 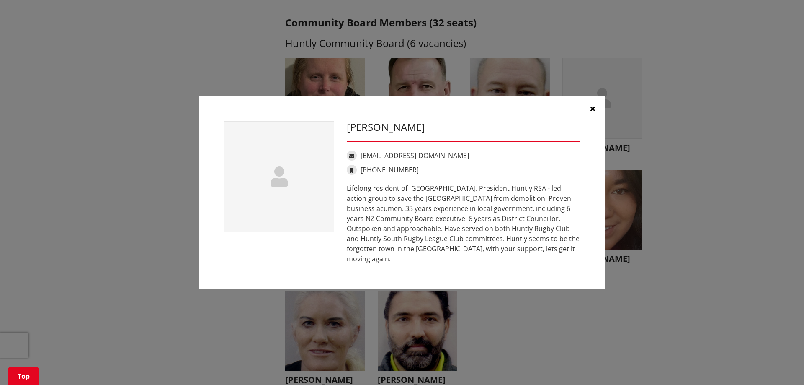 What do you see at coordinates (23, 376) in the screenshot?
I see `a: Top` at bounding box center [23, 376].